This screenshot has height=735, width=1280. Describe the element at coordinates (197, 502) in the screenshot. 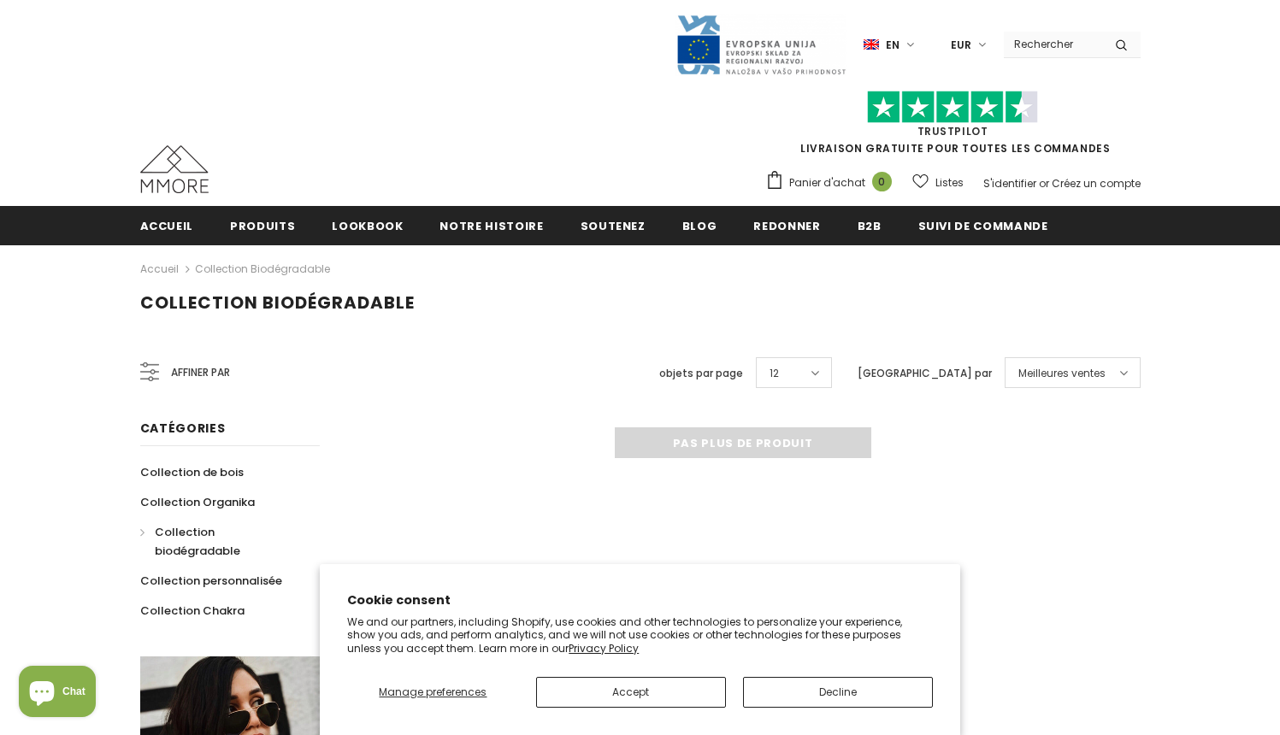

I see `a: Collection Organika` at that location.